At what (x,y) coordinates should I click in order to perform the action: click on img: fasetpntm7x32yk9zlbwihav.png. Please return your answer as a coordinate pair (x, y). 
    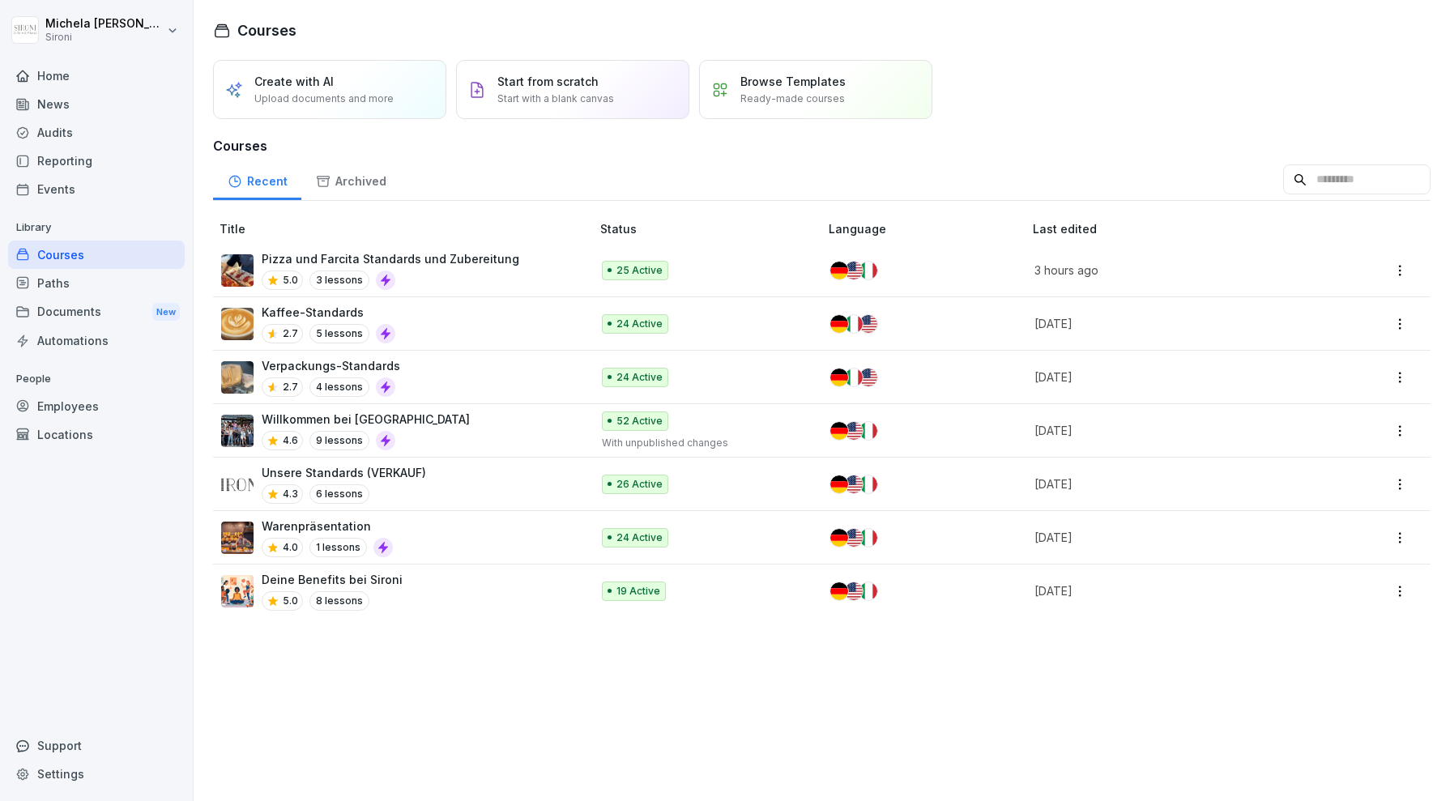
    Looking at the image, I should click on (237, 378).